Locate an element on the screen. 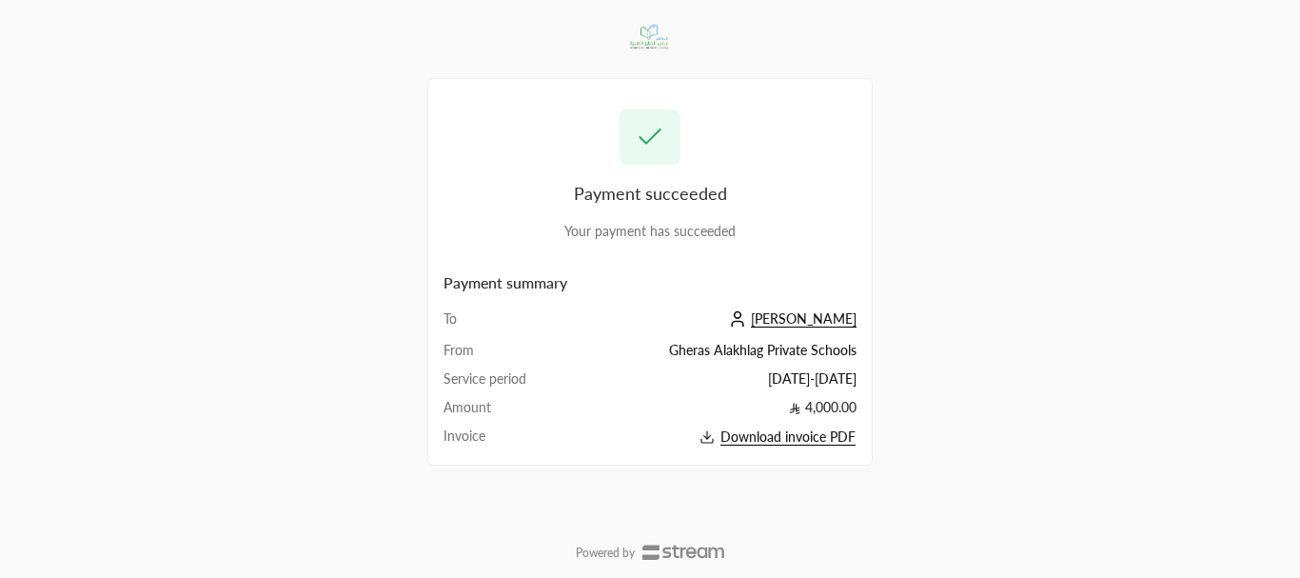 The height and width of the screenshot is (578, 1300). h2: Payment summary is located at coordinates (650, 283).